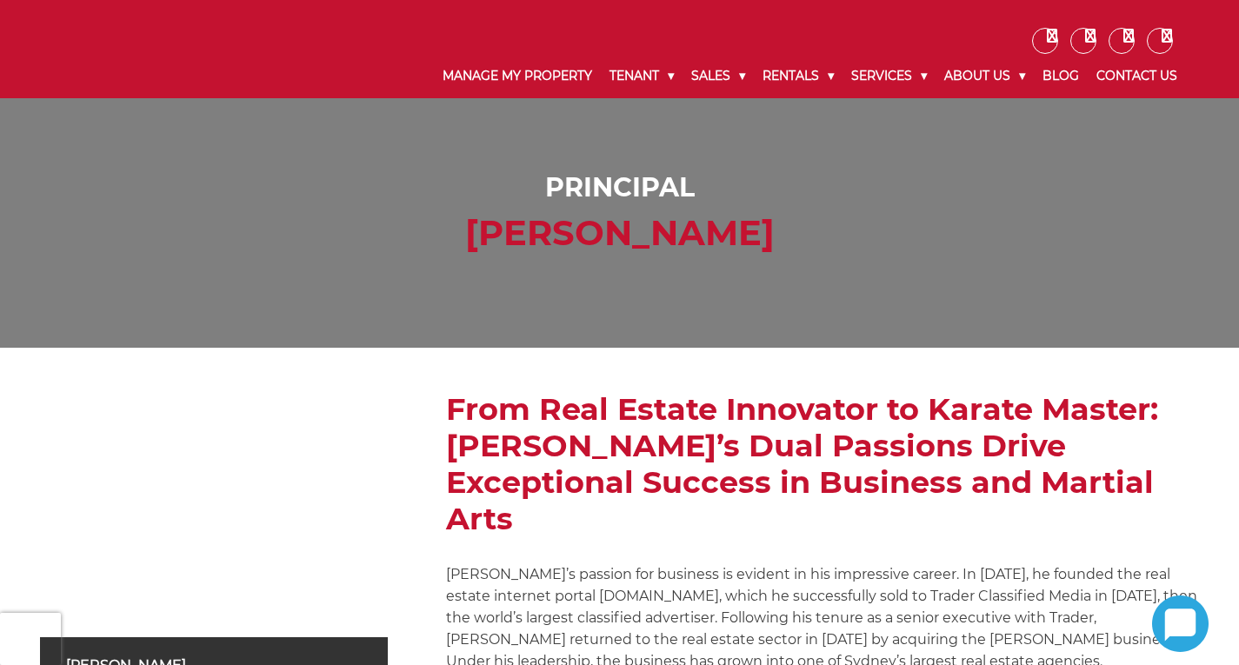 The width and height of the screenshot is (1239, 665). I want to click on a: Sales, so click(718, 76).